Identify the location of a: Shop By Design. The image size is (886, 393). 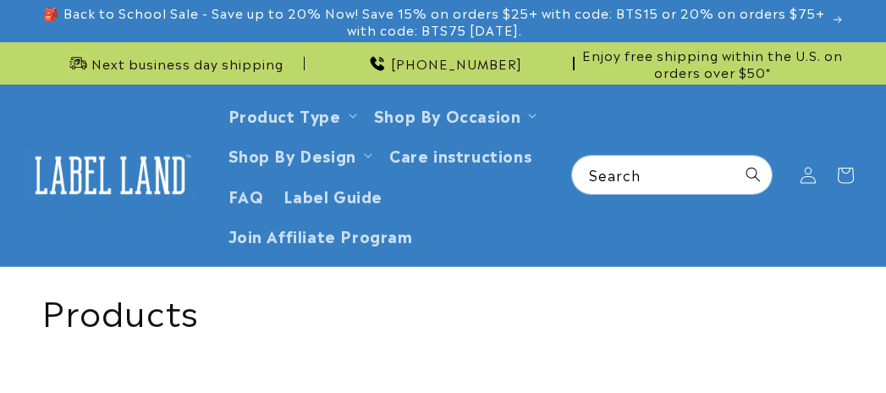
(292, 154).